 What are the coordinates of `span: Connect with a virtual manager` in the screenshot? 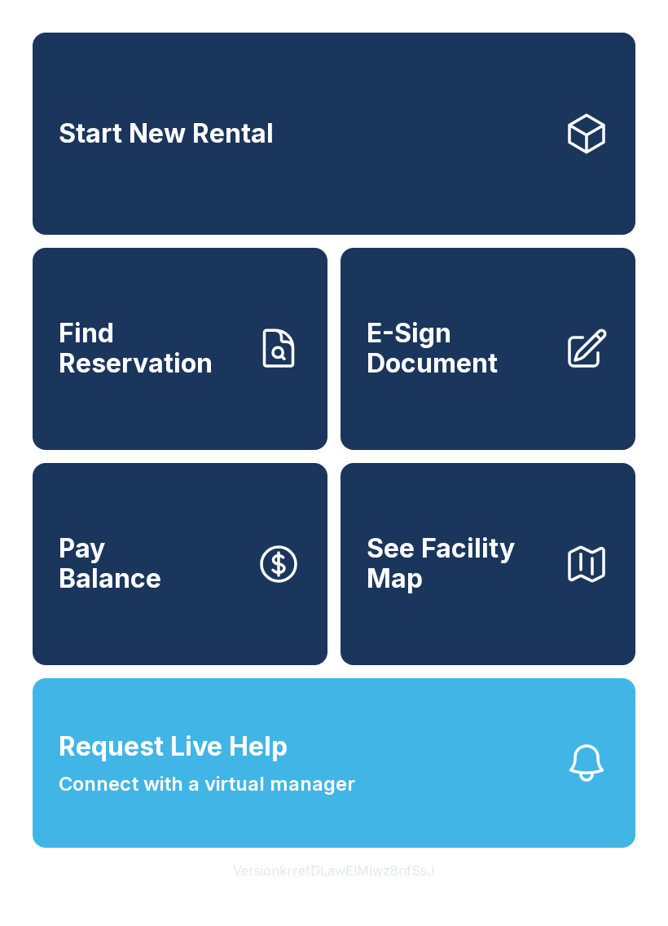 It's located at (207, 784).